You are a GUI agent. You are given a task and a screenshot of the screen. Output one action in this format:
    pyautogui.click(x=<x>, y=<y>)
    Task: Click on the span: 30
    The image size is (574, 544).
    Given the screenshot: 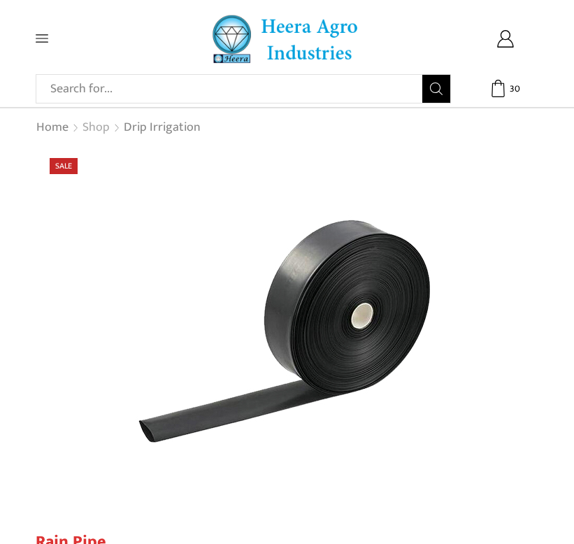 What is the action you would take?
    pyautogui.click(x=514, y=89)
    